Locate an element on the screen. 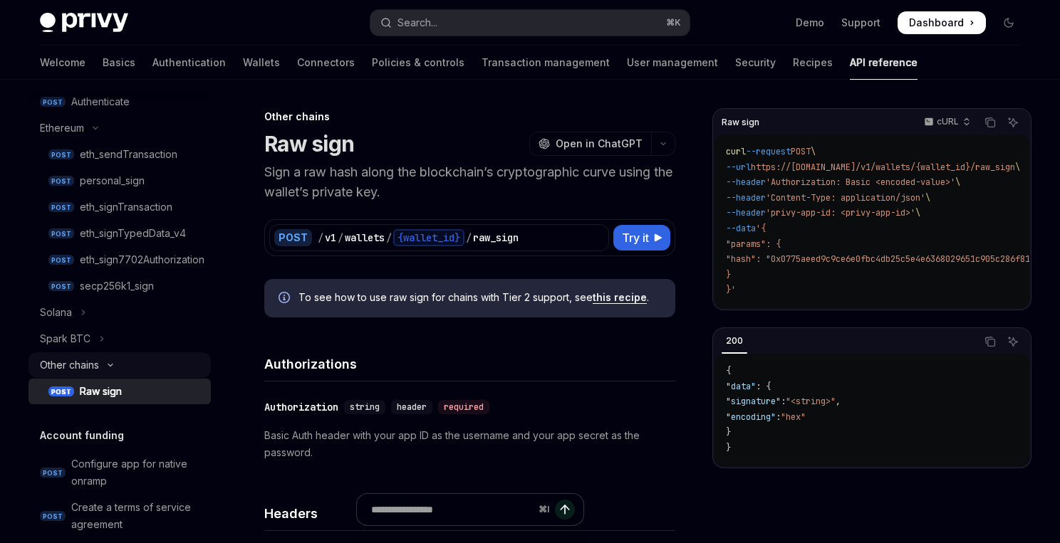 This screenshot has height=543, width=1060. div: raw_sign is located at coordinates (496, 238).